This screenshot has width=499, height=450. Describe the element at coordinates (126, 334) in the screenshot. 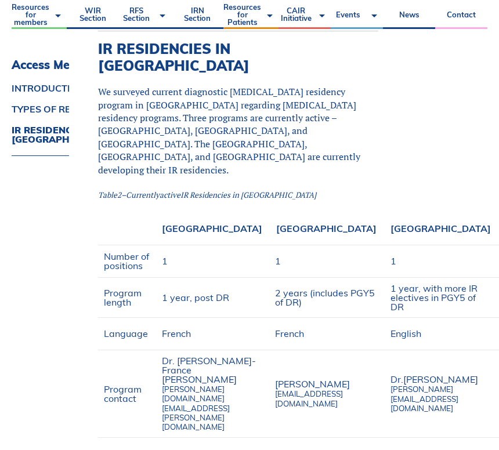

I see `span: Language` at that location.